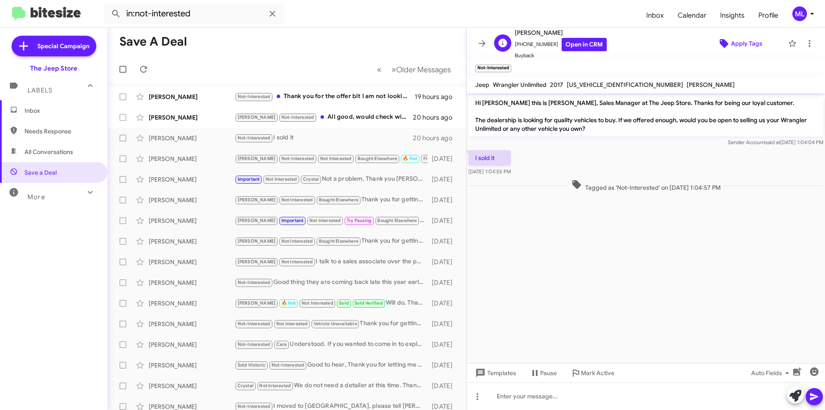 Image resolution: width=825 pixels, height=410 pixels. Describe the element at coordinates (732, 15) in the screenshot. I see `span: Insights` at that location.